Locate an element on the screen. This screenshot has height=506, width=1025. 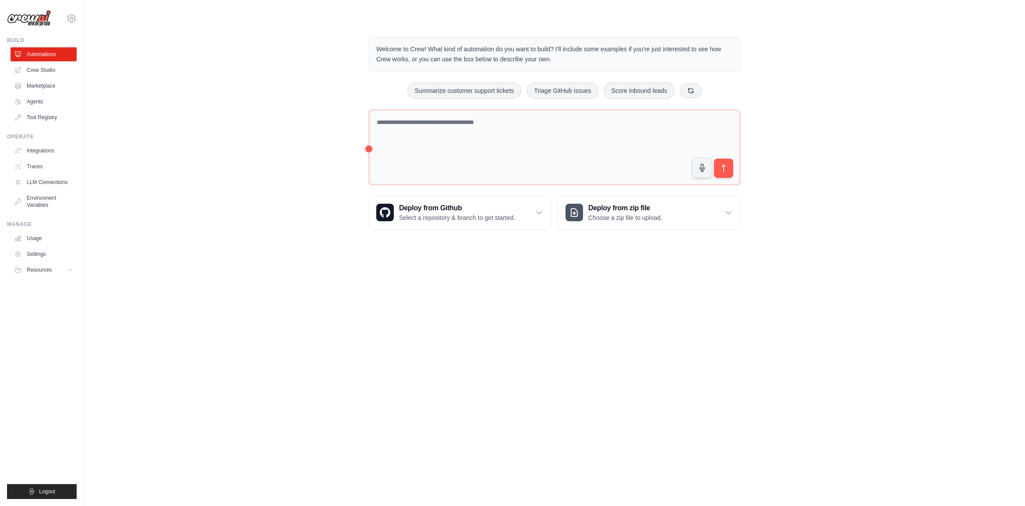
a: Environment Variables is located at coordinates (43, 201).